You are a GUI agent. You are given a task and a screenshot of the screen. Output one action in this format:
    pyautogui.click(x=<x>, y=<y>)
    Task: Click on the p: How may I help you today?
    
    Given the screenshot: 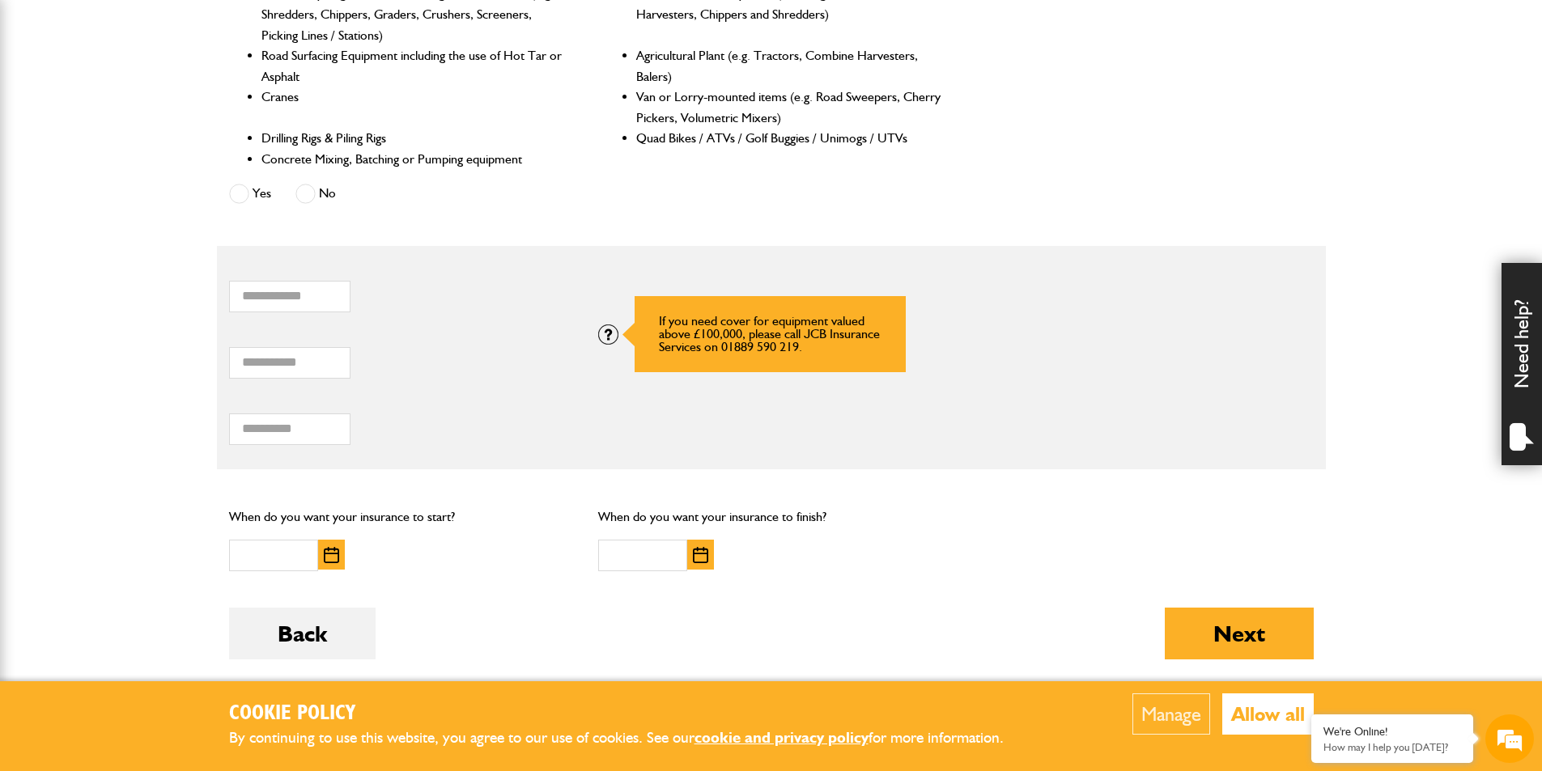 What is the action you would take?
    pyautogui.click(x=1392, y=747)
    